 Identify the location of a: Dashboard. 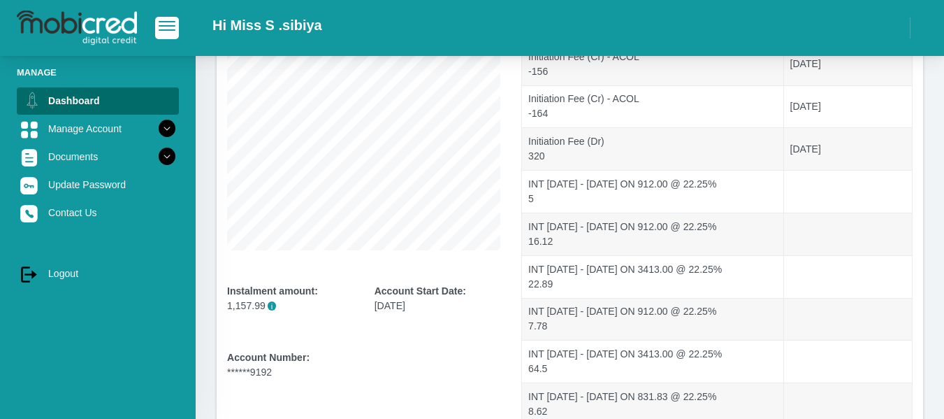
(98, 101).